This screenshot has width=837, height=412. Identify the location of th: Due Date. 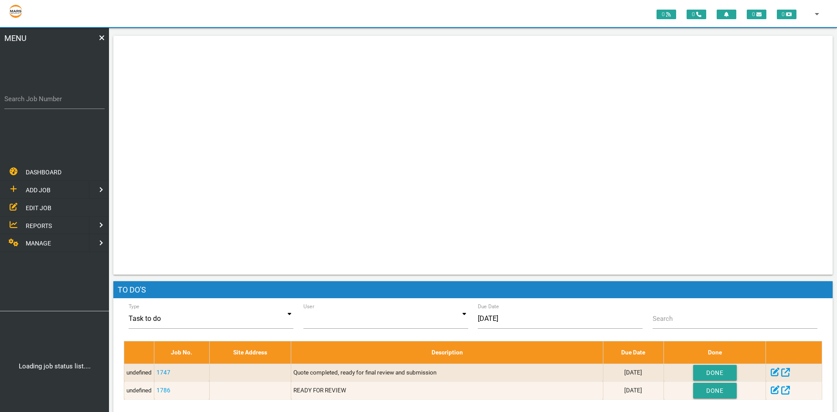
(633, 352).